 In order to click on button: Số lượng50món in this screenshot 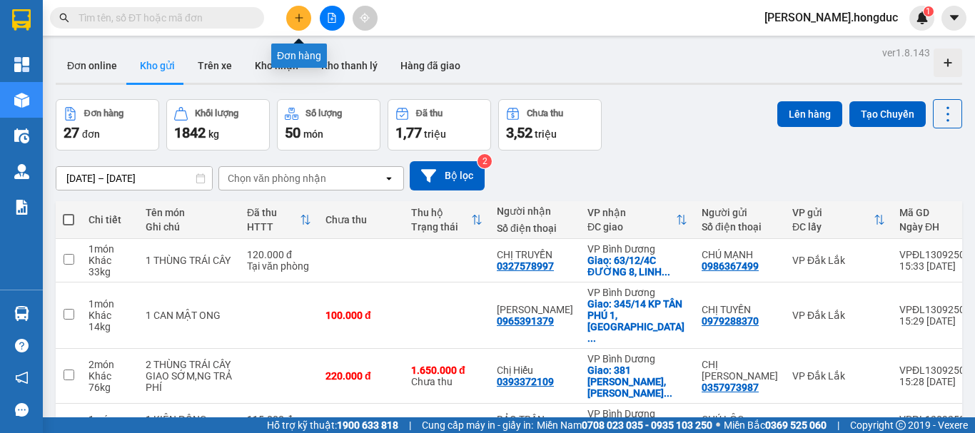, I will do `click(328, 125)`.